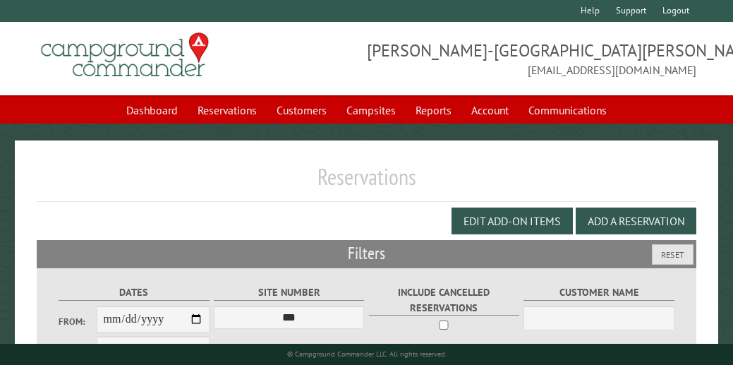 The width and height of the screenshot is (733, 365). Describe the element at coordinates (672, 254) in the screenshot. I see `button: Reset` at that location.